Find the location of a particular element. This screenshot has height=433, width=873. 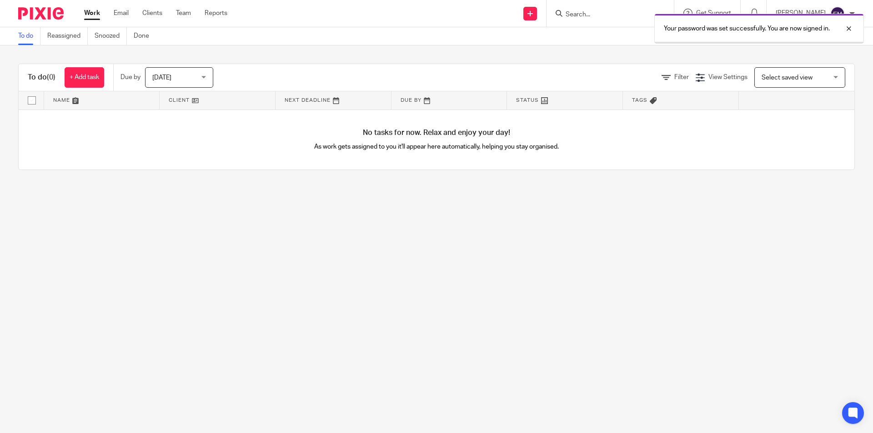

a: Reassigned is located at coordinates (67, 36).